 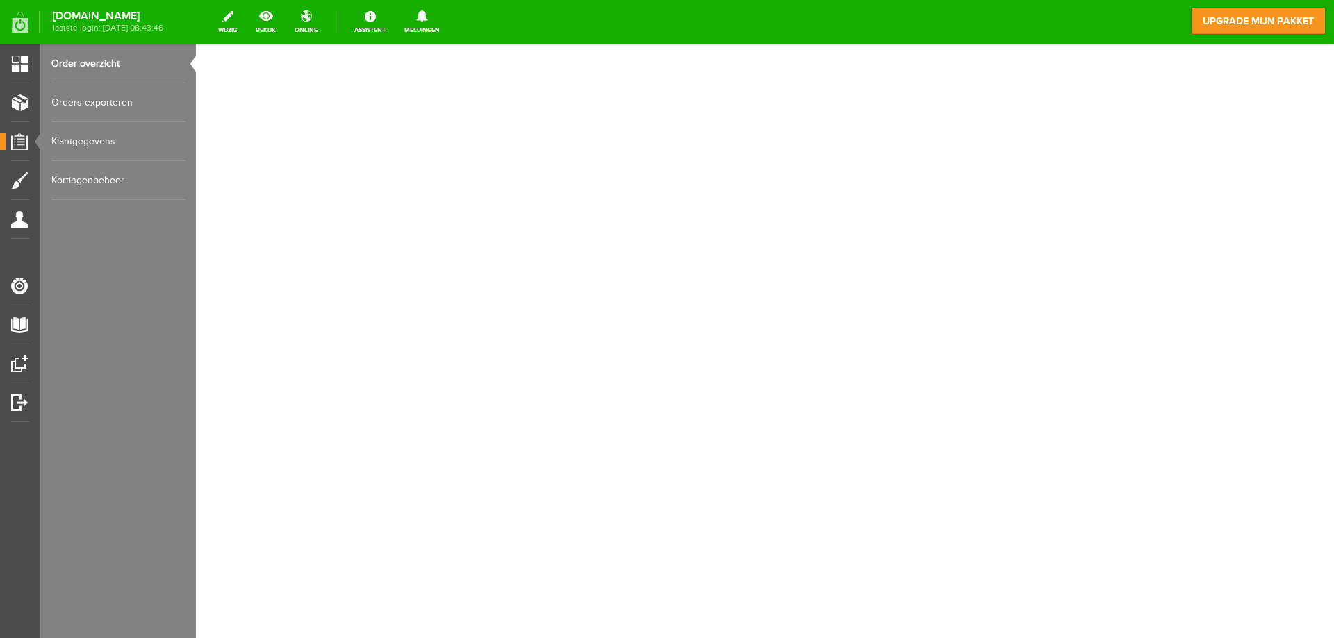 What do you see at coordinates (1258, 21) in the screenshot?
I see `a: upgrade mijn pakket` at bounding box center [1258, 21].